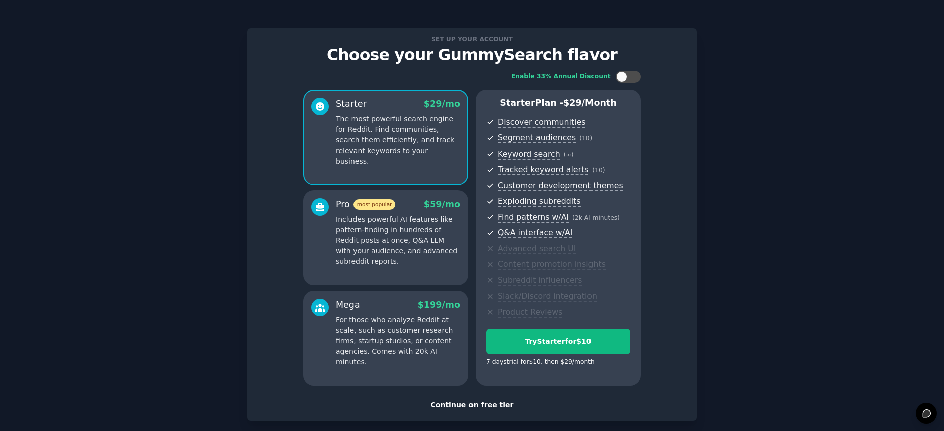  What do you see at coordinates (472, 39) in the screenshot?
I see `span: Set up your account` at bounding box center [472, 39].